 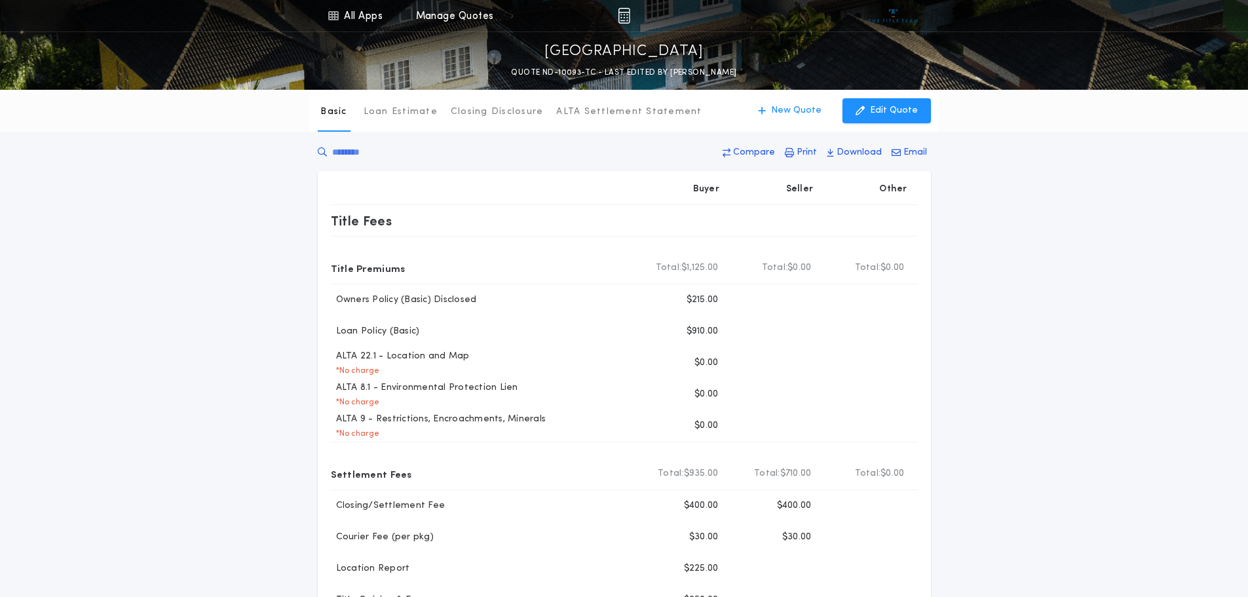 What do you see at coordinates (796, 474) in the screenshot?
I see `span: $710.00` at bounding box center [796, 474].